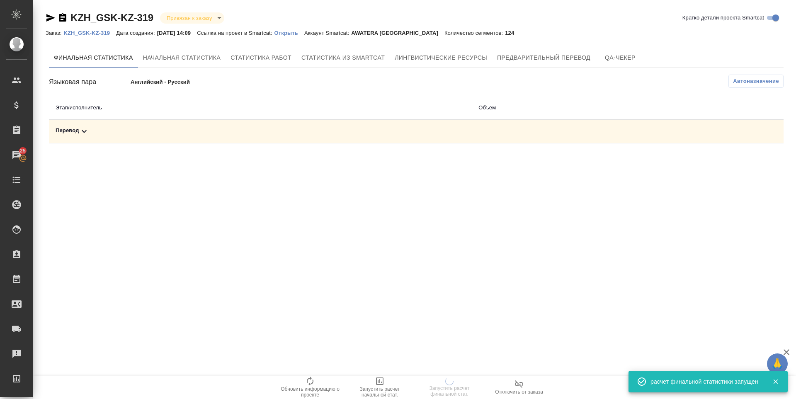 This screenshot has width=796, height=399. What do you see at coordinates (723, 18) in the screenshot?
I see `span: Кратко детали проекта Smartcat` at bounding box center [723, 18].